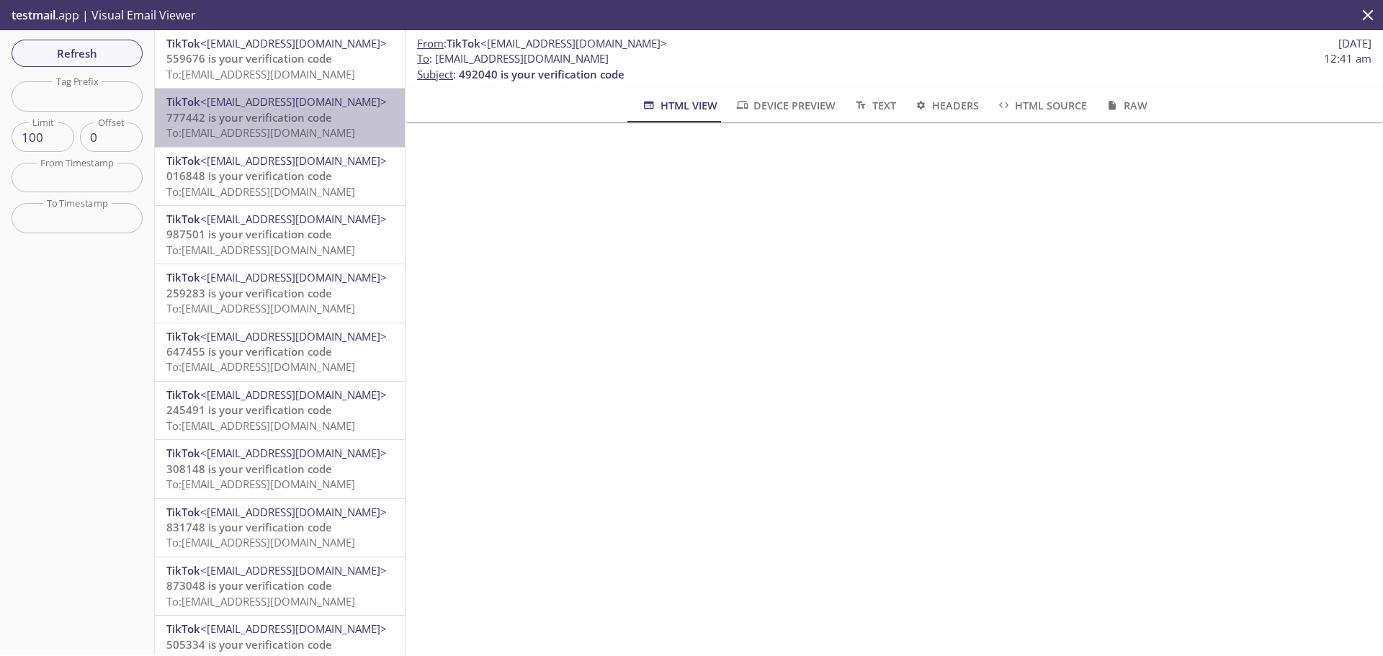 The width and height of the screenshot is (1383, 656). Describe the element at coordinates (77, 53) in the screenshot. I see `button: Refresh` at that location.